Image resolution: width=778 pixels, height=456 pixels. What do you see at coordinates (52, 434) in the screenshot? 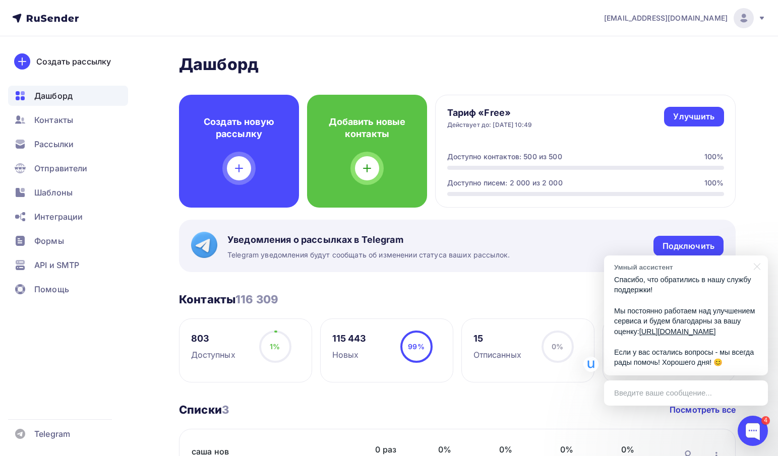
I see `span: Telegram` at bounding box center [52, 434].